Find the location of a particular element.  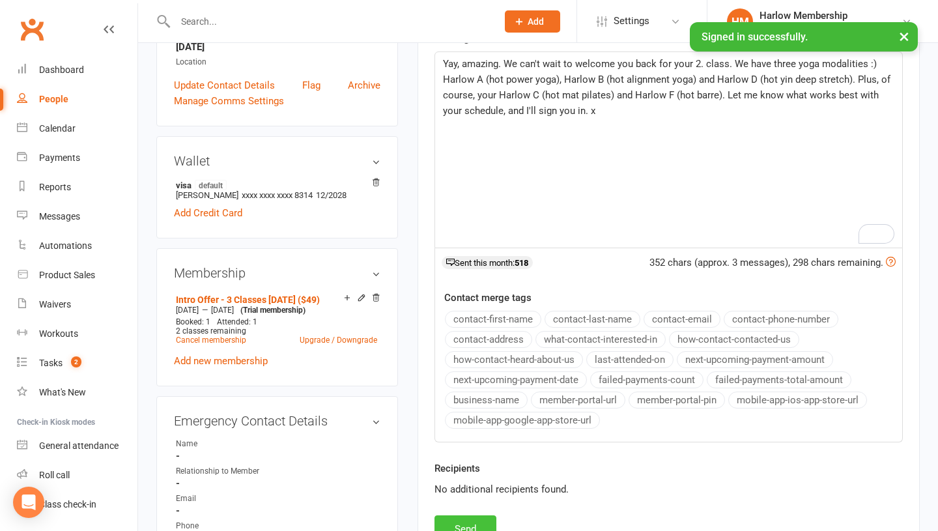

span: (Trial membership) is located at coordinates (273, 310).